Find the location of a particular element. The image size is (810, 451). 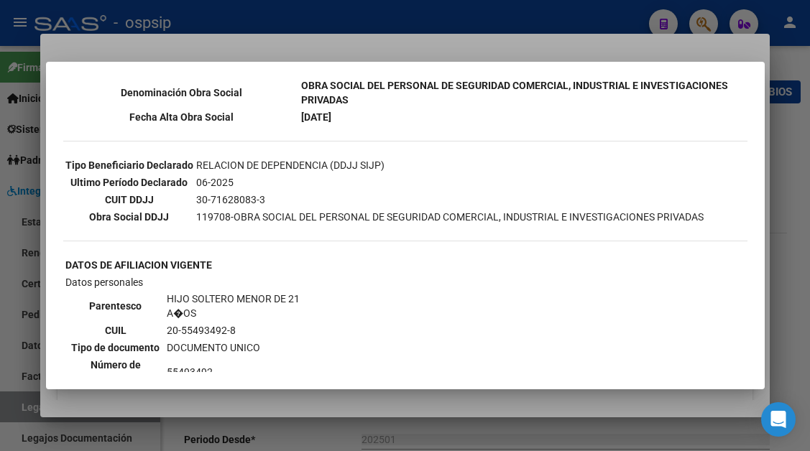

td: 119708-OBRA SOCIAL DEL PERSONAL DE SEGURIDAD COMERCIAL, INDUSTRIAL E INVESTIGACIONES PRIVADAS is located at coordinates (450, 217).